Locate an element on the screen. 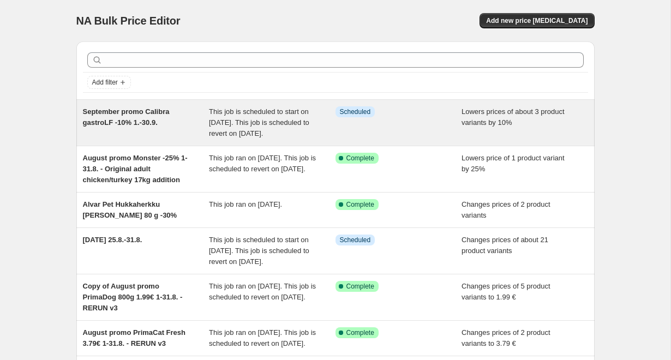  span: Changes prices of about 21 product variants is located at coordinates (504, 245).